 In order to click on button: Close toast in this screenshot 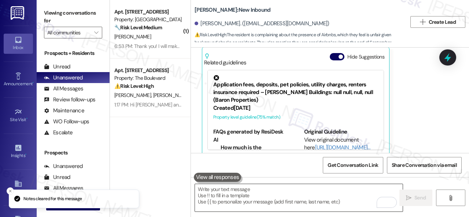, I will do `click(10, 191)`.